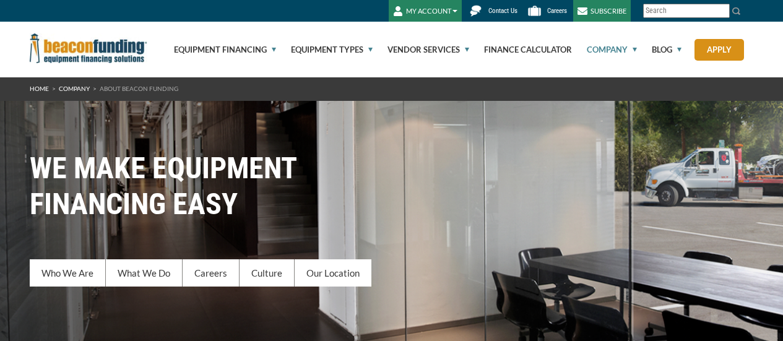  Describe the element at coordinates (686, 11) in the screenshot. I see `input: Search` at that location.